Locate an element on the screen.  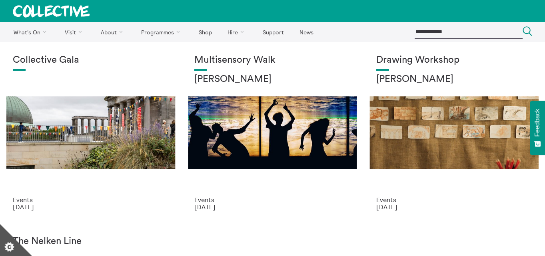
a: Visit is located at coordinates (75, 32).